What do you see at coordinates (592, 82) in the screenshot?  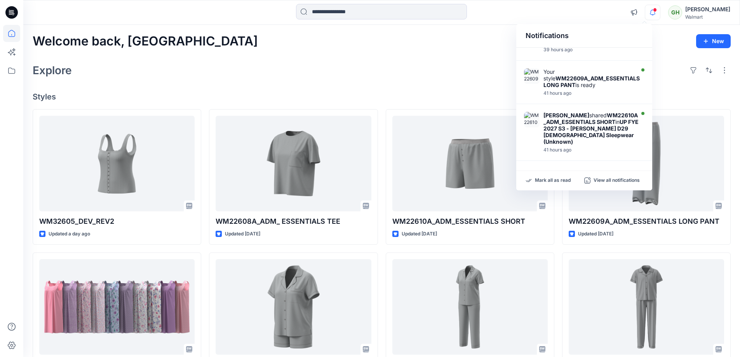 I see `strong: WM22609A_ADM_ESSENTIALS LONG PANT` at bounding box center [592, 82].